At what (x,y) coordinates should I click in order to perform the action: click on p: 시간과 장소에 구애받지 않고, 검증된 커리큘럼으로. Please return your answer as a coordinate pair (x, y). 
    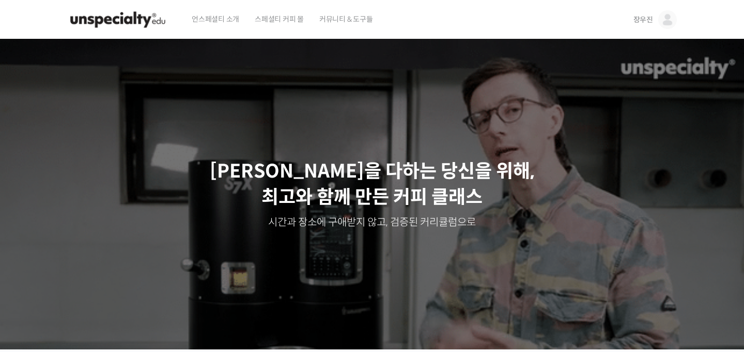
    Looking at the image, I should click on (372, 222).